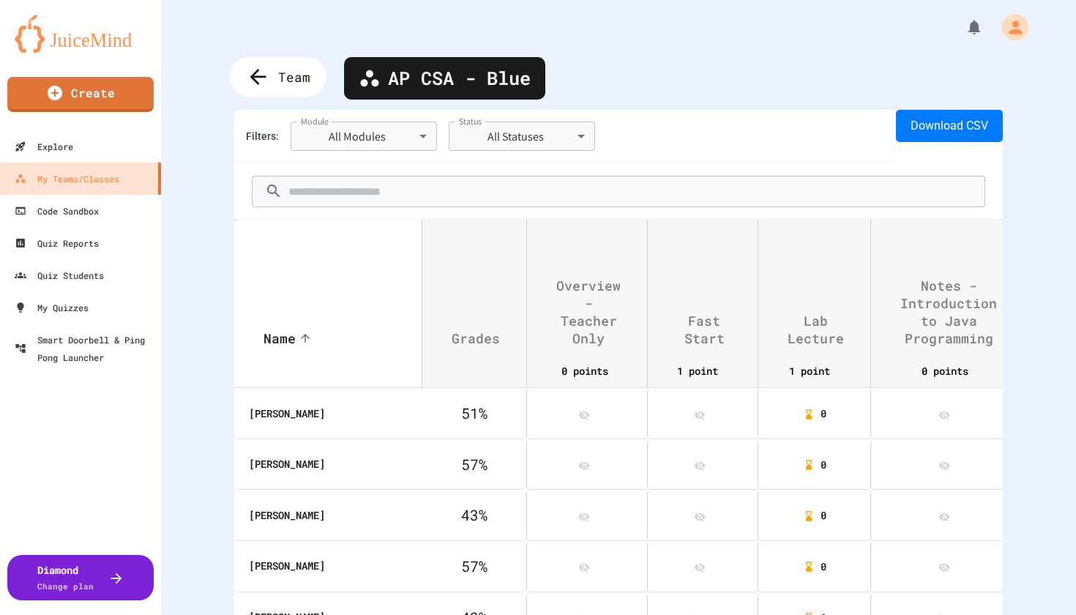 The image size is (1076, 615). Describe the element at coordinates (289, 338) in the screenshot. I see `span: Name` at that location.